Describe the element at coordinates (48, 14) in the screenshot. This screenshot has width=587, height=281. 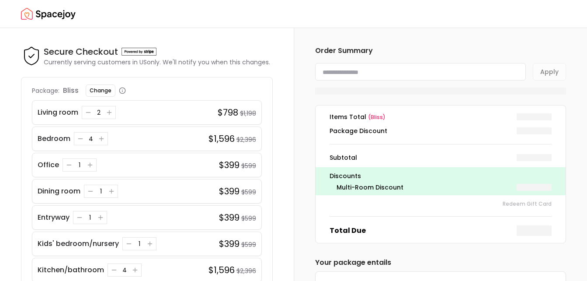
I see `img: Spacejoy Logo` at that location.